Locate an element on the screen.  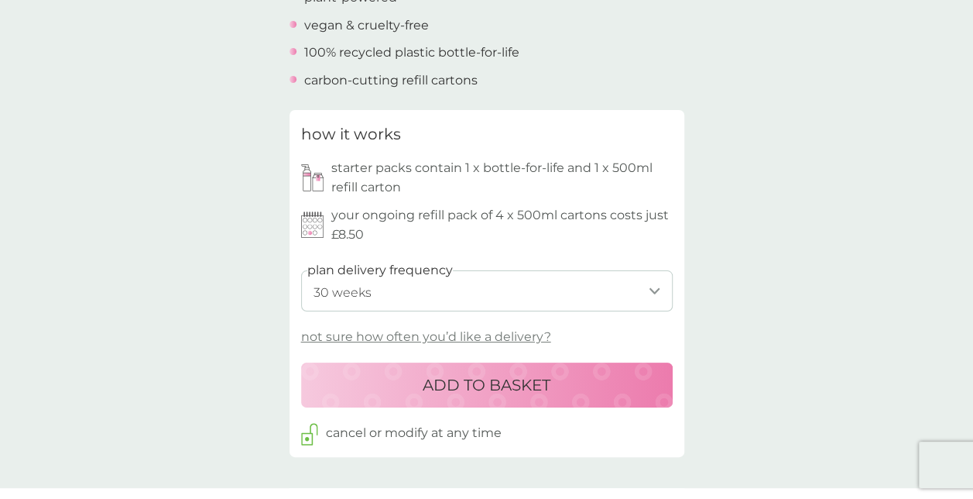
p: ADD TO BASKET is located at coordinates (486, 385).